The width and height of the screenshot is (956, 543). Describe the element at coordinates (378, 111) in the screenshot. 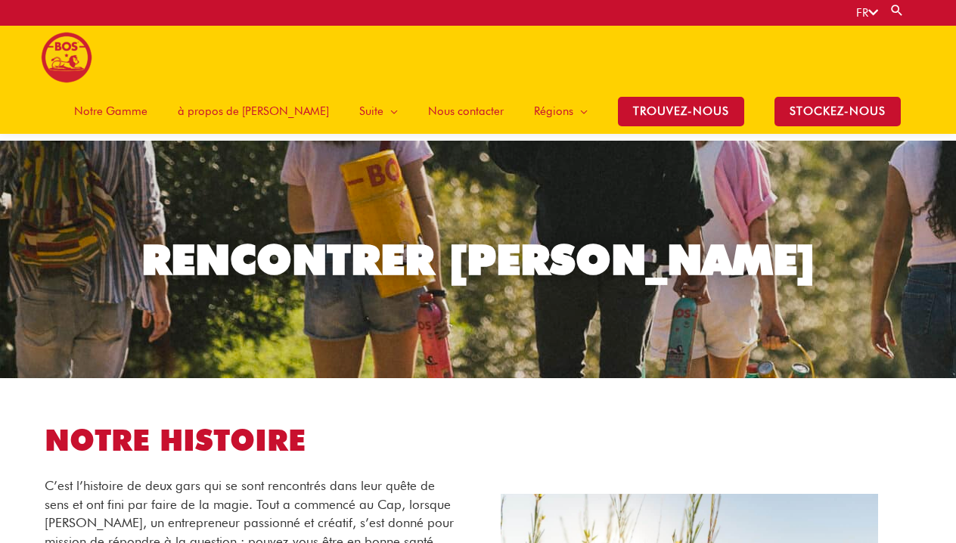

I see `a: Suite` at that location.